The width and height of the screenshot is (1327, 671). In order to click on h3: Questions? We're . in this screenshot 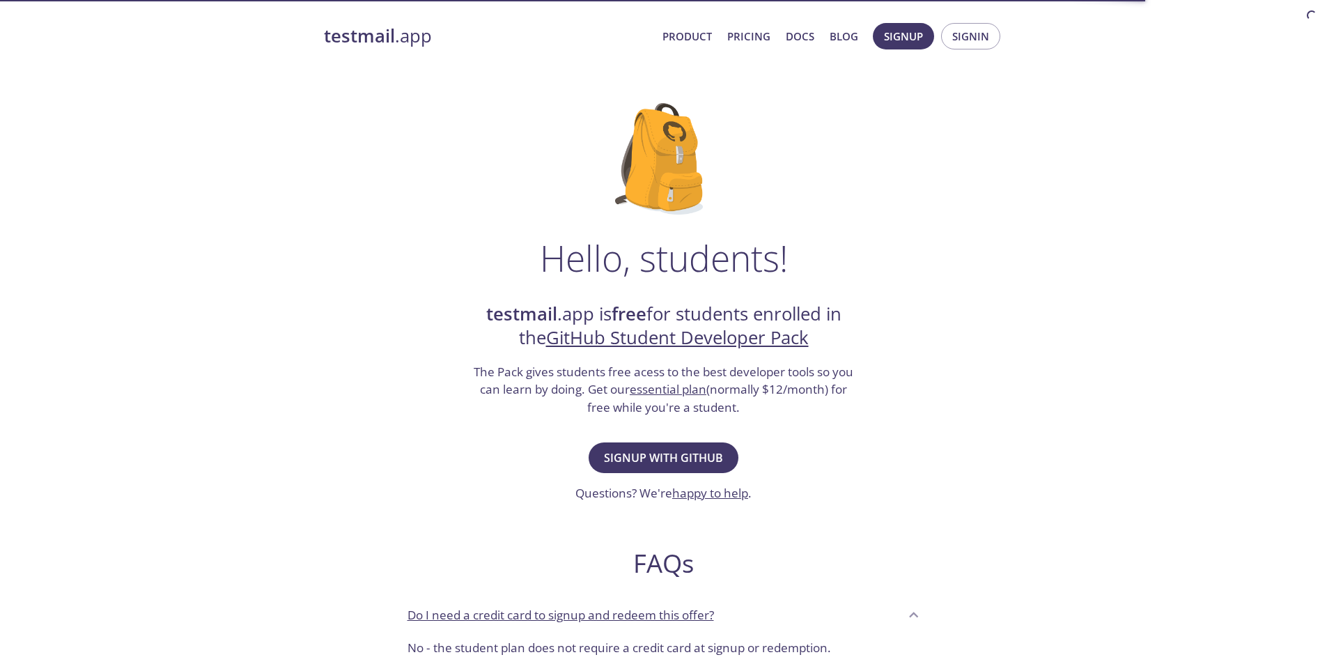, I will do `click(663, 493)`.